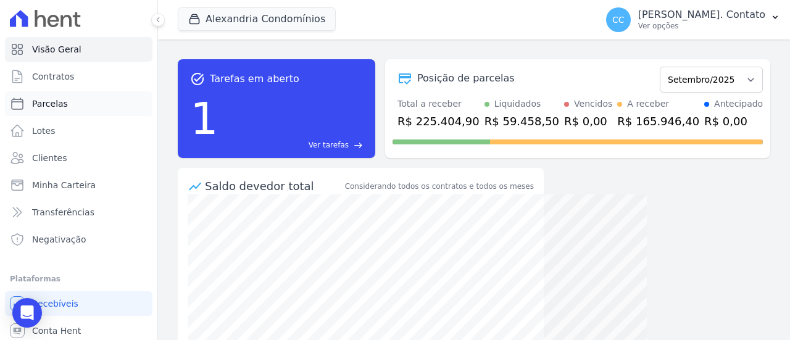 Image resolution: width=790 pixels, height=340 pixels. I want to click on a: Lotes, so click(78, 131).